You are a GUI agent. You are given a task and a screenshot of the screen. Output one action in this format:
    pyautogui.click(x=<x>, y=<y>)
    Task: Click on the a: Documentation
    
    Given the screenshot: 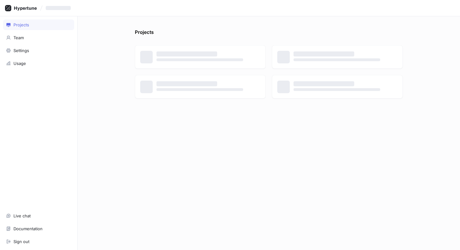 What is the action you would take?
    pyautogui.click(x=39, y=228)
    